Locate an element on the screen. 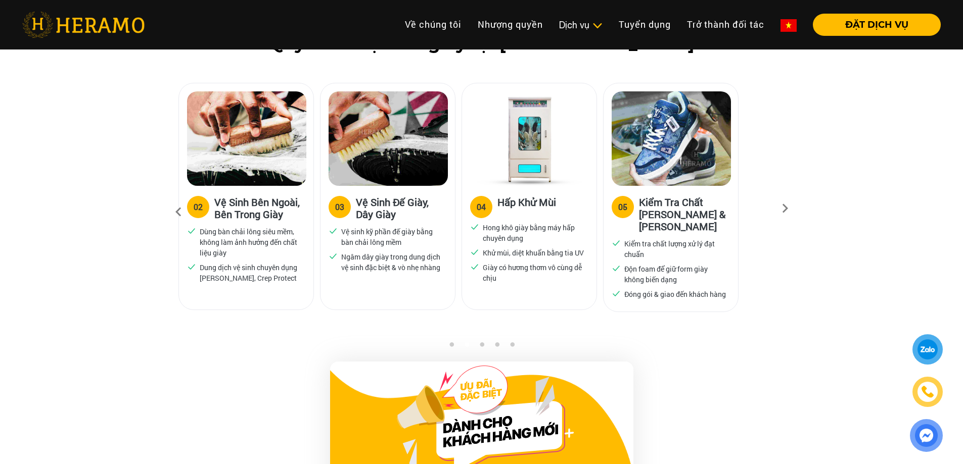 The image size is (963, 464). img: heramo-logo.png is located at coordinates (83, 25).